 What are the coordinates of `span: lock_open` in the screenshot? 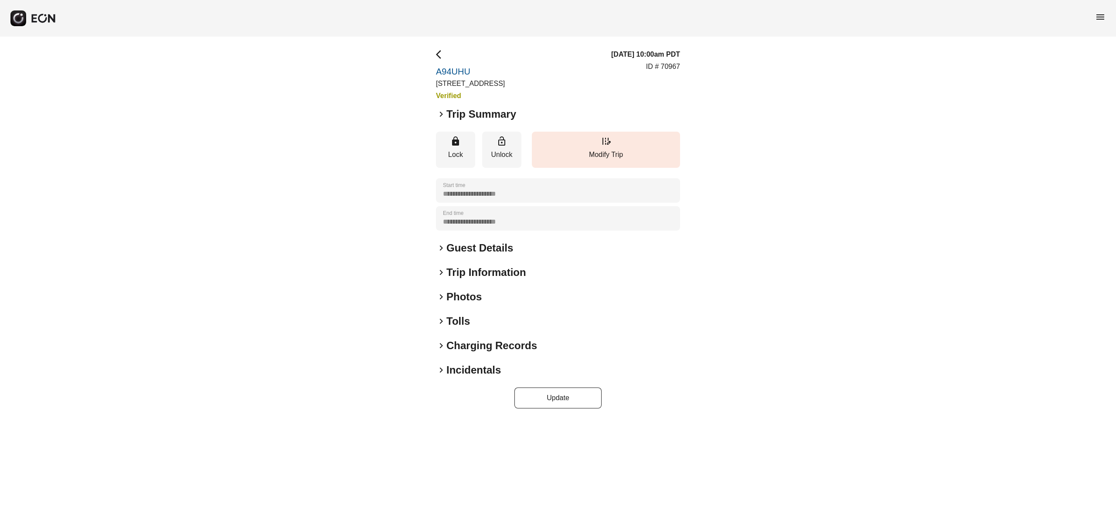 It's located at (502, 141).